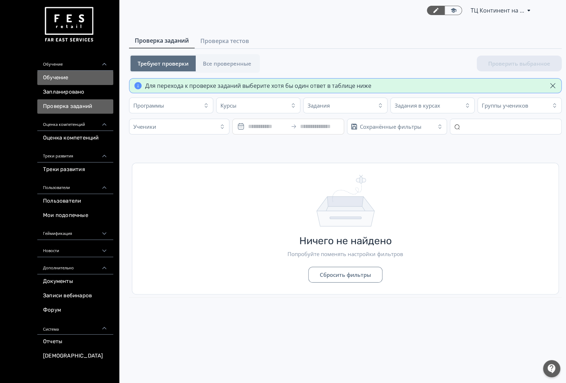 Image resolution: width=566 pixels, height=383 pixels. What do you see at coordinates (149, 105) in the screenshot?
I see `div: Программы` at bounding box center [149, 105].